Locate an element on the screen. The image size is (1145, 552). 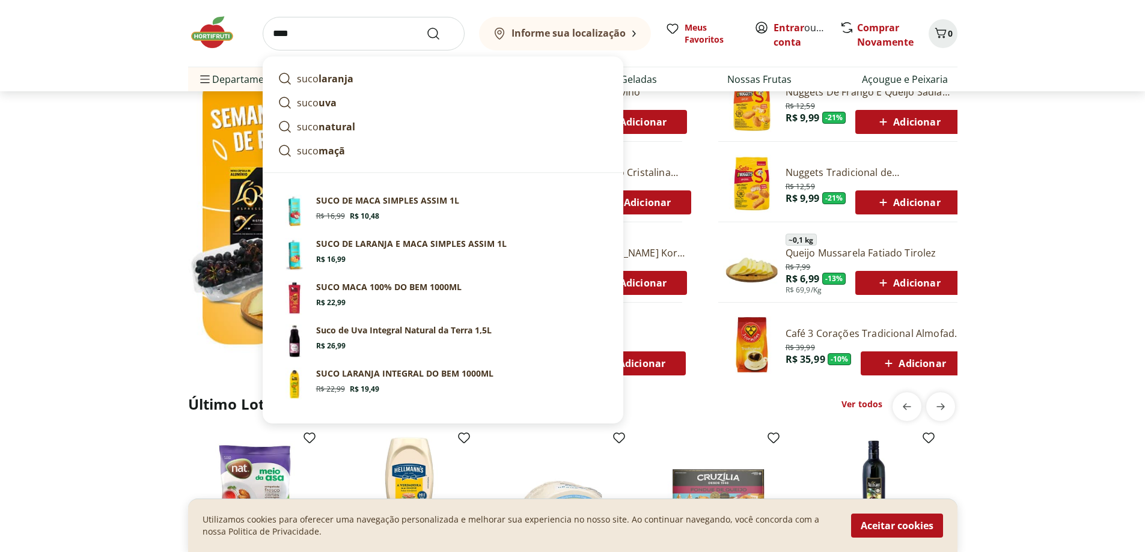
p: Suco de Uva Integral Natural da Terra 1,5L is located at coordinates (404, 331).